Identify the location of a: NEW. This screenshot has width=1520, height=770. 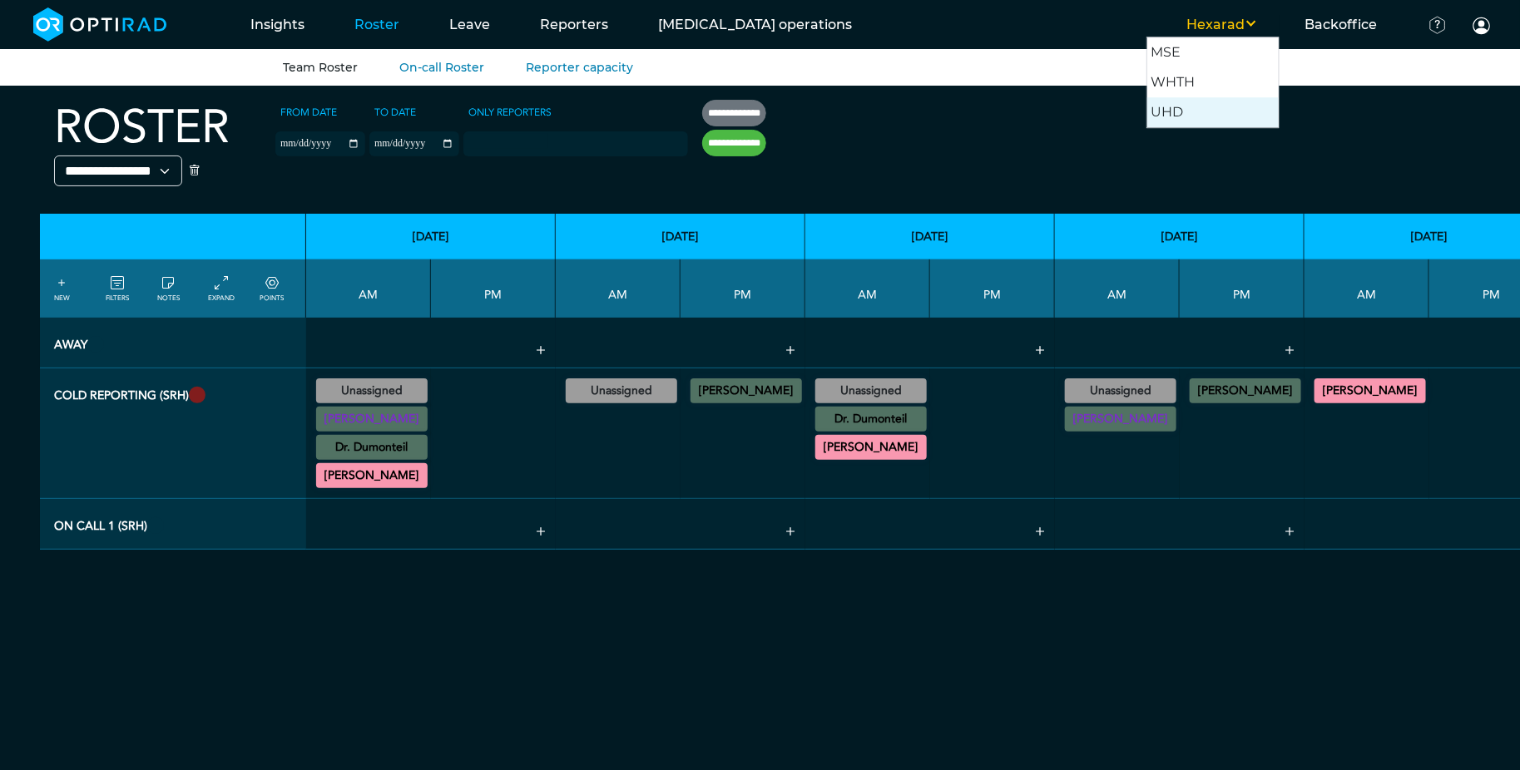
(62, 289).